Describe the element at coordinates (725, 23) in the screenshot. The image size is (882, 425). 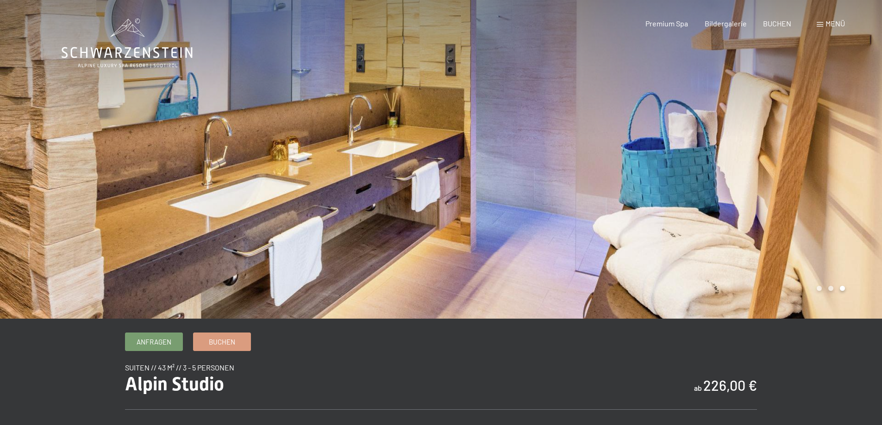
I see `a: Bildergalerie` at that location.